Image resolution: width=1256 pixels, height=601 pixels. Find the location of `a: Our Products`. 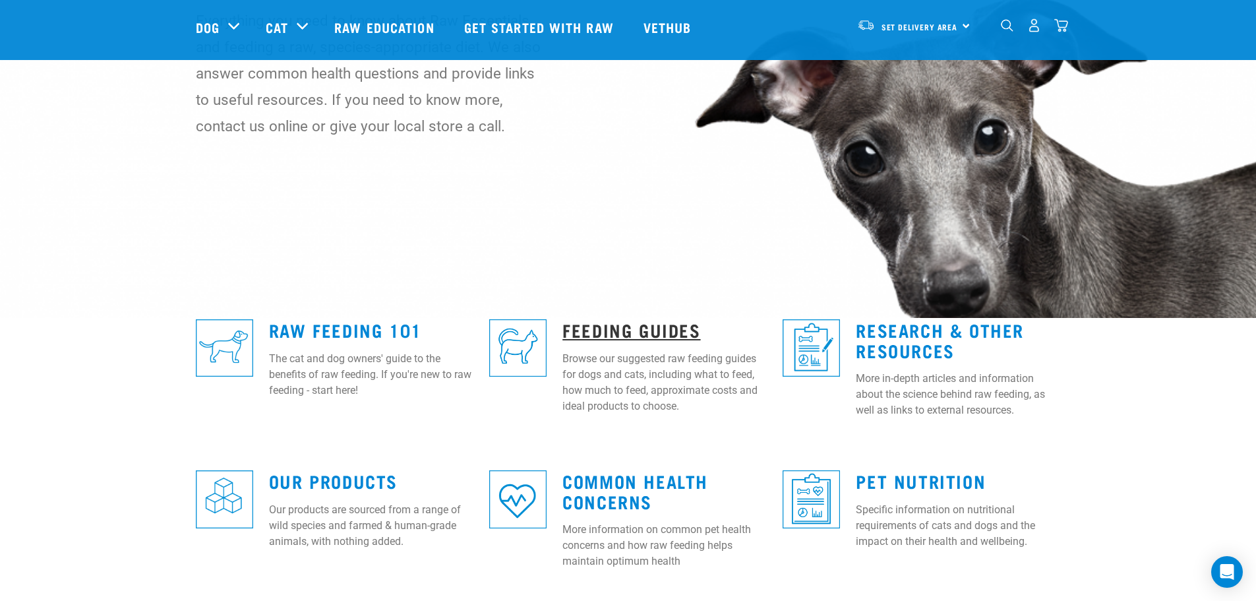

a: Our Products is located at coordinates (333, 480).